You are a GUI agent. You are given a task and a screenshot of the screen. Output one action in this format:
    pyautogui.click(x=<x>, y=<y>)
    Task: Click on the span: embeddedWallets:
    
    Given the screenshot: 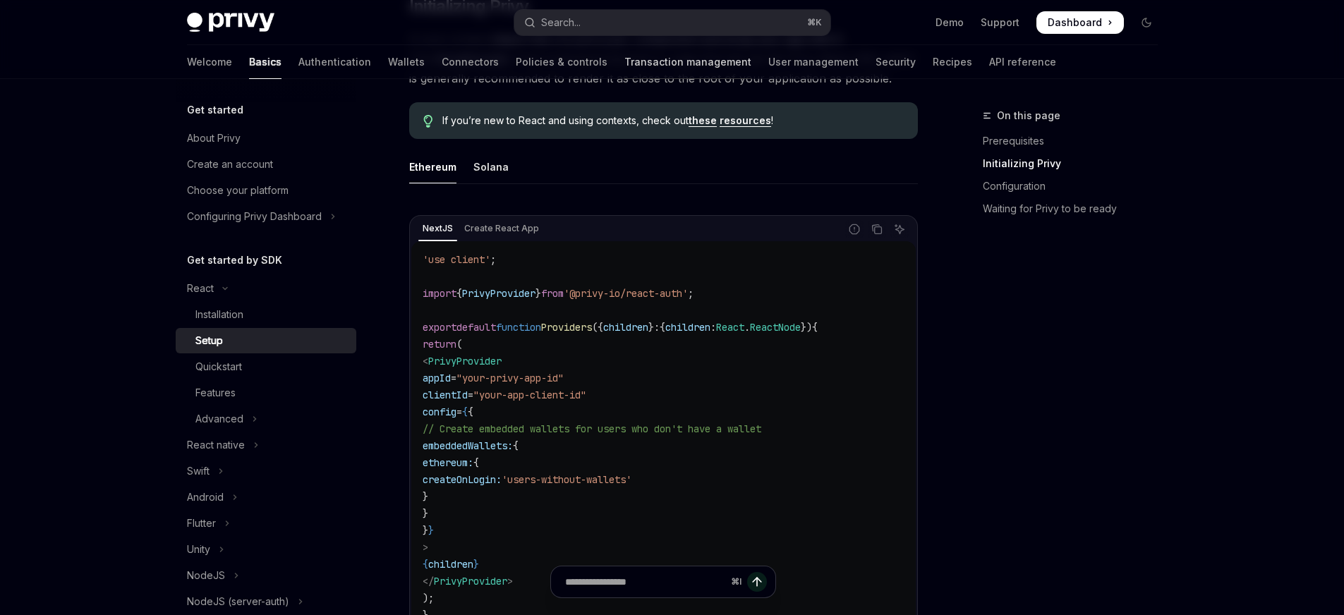 What is the action you would take?
    pyautogui.click(x=468, y=446)
    